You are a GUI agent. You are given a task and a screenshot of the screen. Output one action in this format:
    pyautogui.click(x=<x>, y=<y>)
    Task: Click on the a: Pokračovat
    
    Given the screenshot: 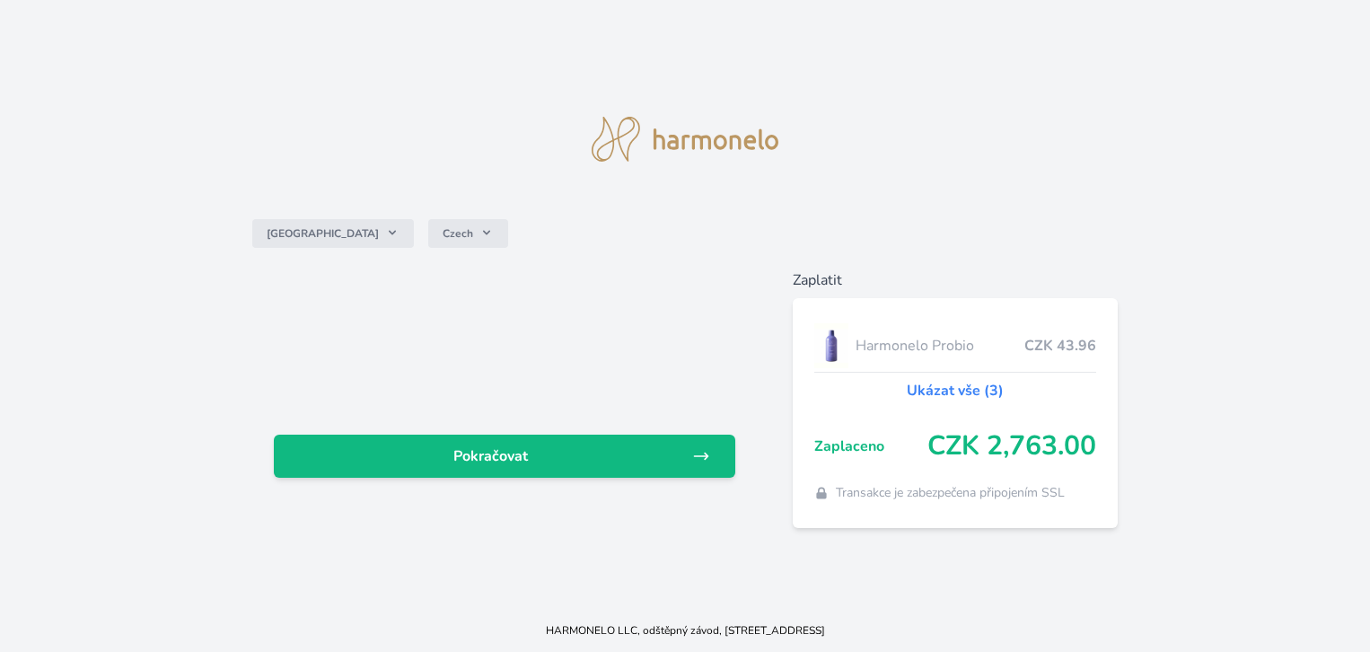 What is the action you would take?
    pyautogui.click(x=505, y=456)
    